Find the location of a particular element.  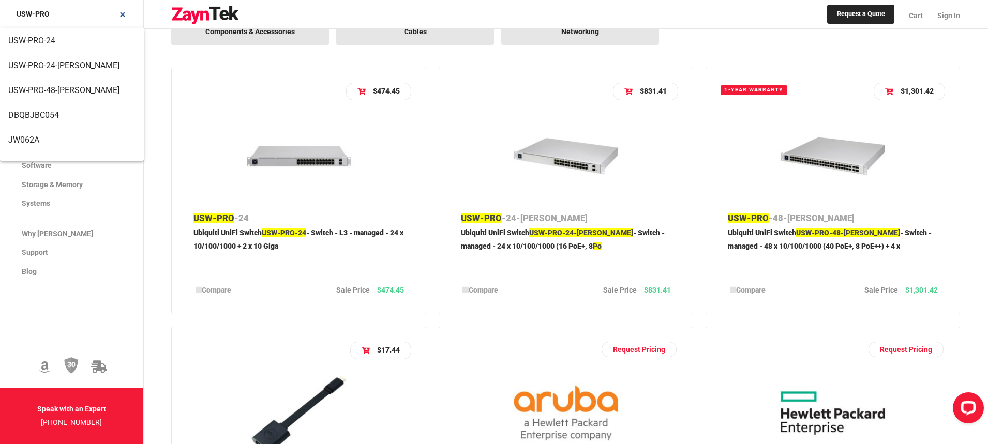

p: Ubiquiti UniFi Switch - Switch - L3 - managed - 24 x 10/100/1000 + 2 x 10 Giga is located at coordinates (299, 252).